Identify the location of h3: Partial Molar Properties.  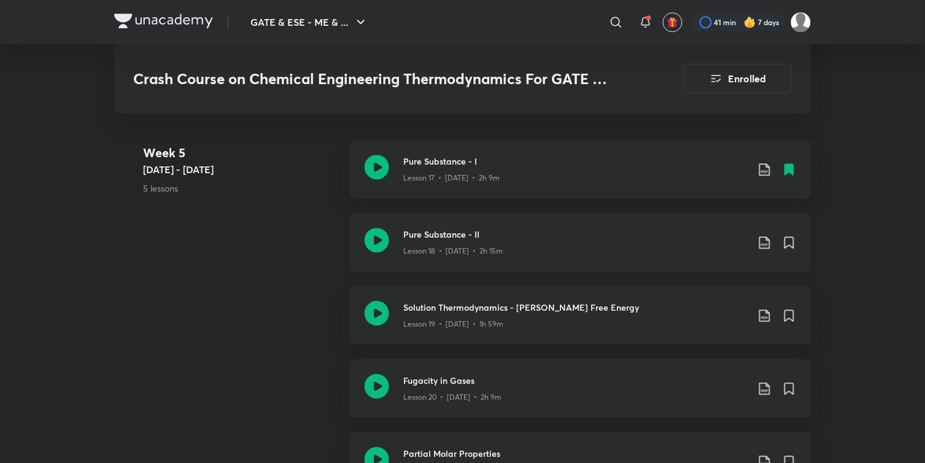
(576, 453).